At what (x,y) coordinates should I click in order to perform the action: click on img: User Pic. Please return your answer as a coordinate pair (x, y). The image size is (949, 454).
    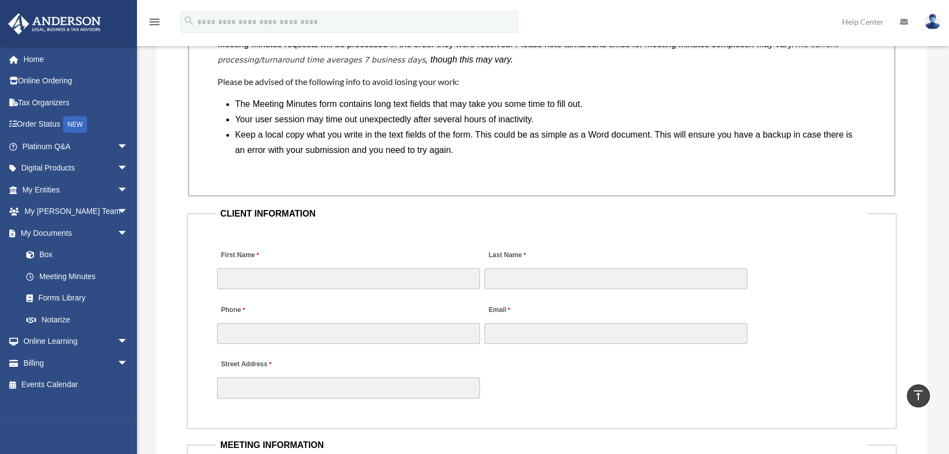
    Looking at the image, I should click on (933, 21).